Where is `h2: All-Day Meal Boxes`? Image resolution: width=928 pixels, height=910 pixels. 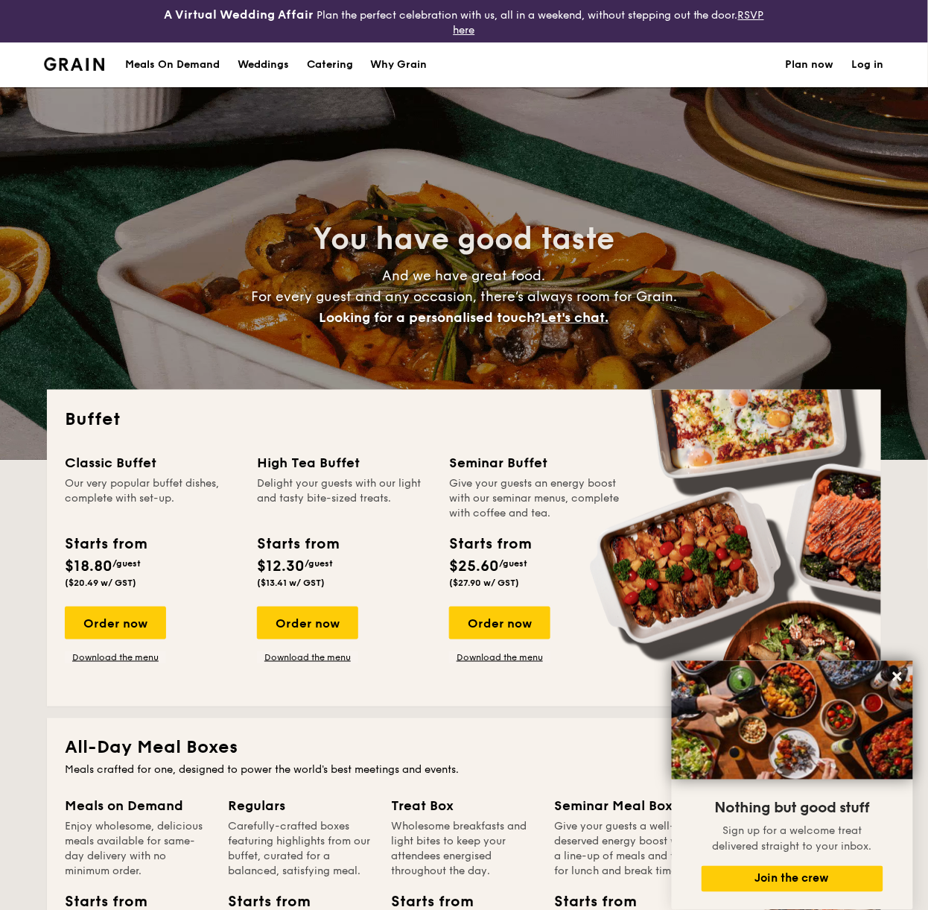 h2: All-Day Meal Boxes is located at coordinates (464, 748).